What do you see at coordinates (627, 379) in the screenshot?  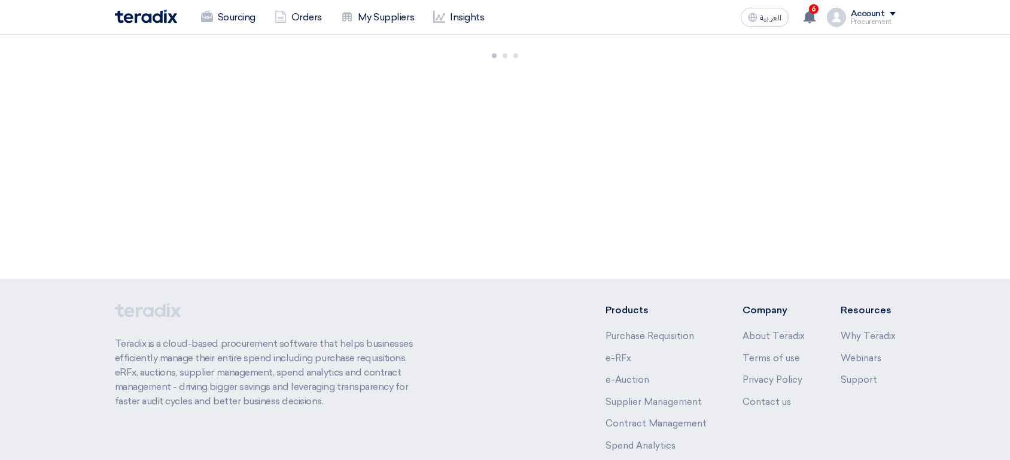 I see `a: e-Auction` at bounding box center [627, 379].